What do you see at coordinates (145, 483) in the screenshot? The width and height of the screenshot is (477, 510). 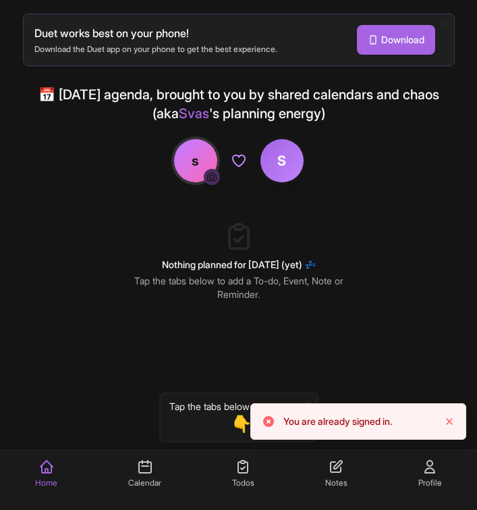 I see `span: Calendar` at bounding box center [145, 483].